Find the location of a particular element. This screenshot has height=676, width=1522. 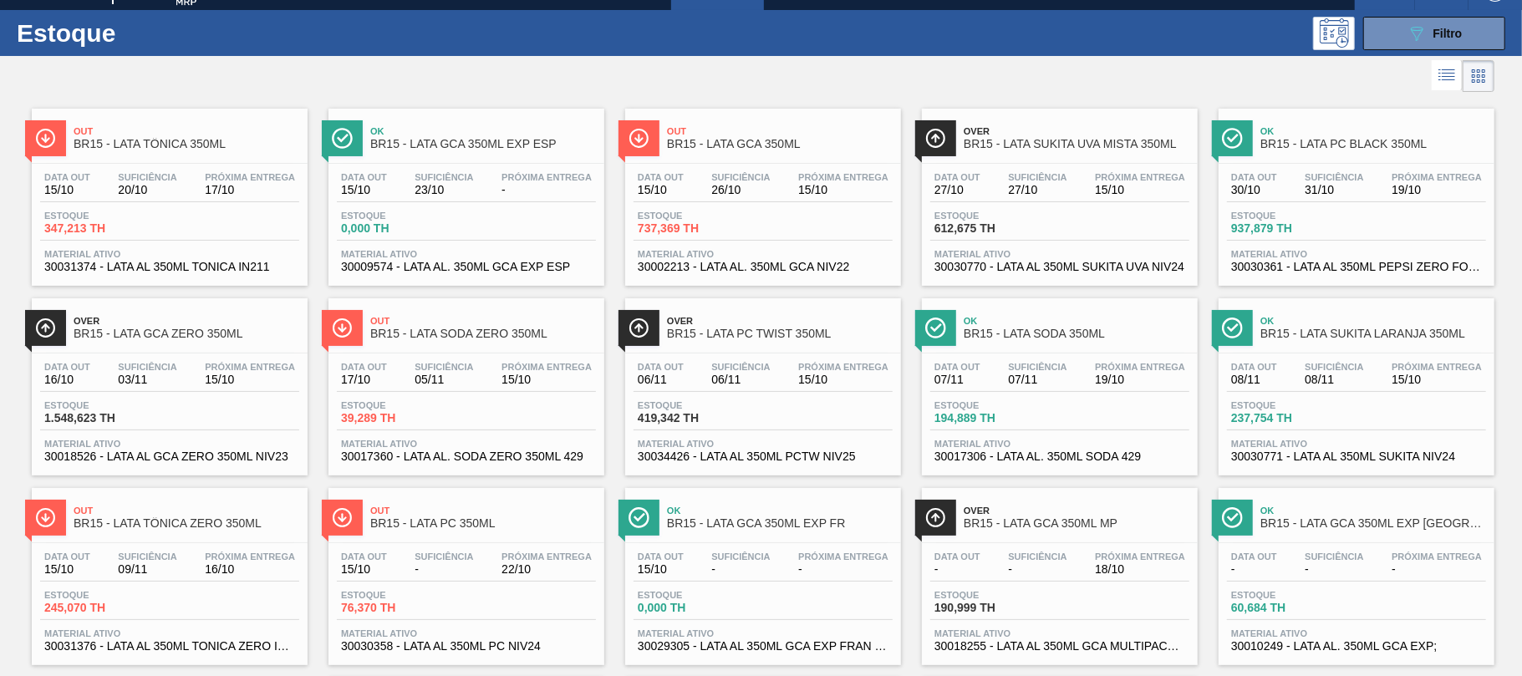

span: 03/11 is located at coordinates (147, 379).